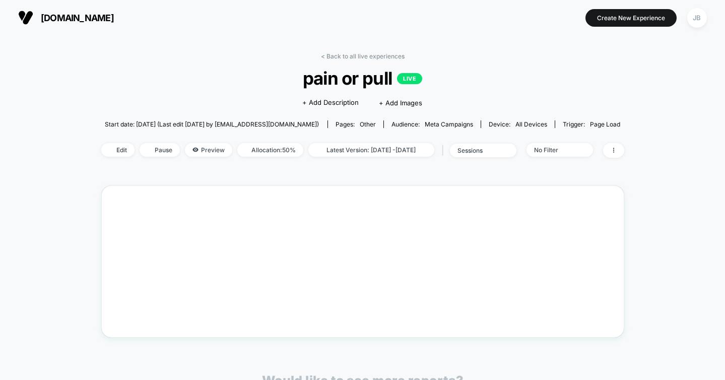 The height and width of the screenshot is (380, 725). Describe the element at coordinates (363, 56) in the screenshot. I see `a: < Back to all live experiences` at that location.